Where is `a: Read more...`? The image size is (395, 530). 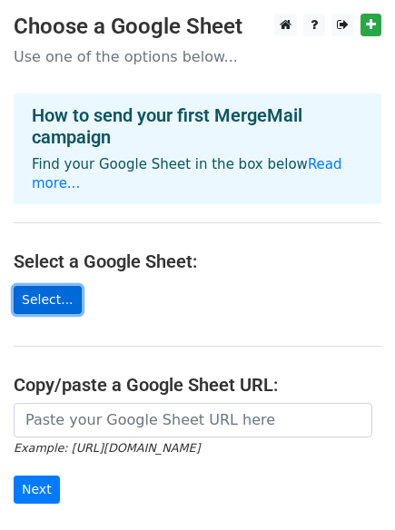
a: Read more... is located at coordinates (187, 173).